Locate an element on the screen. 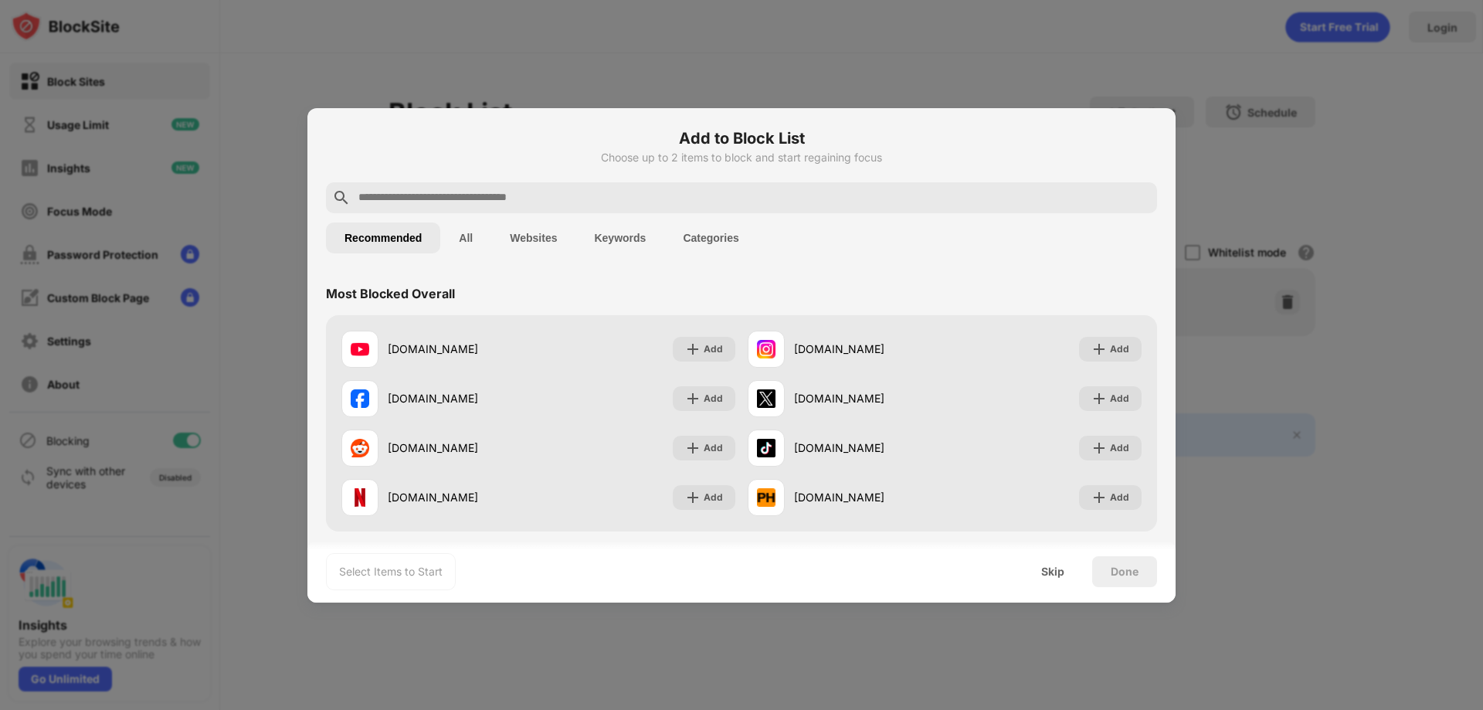 The height and width of the screenshot is (710, 1483). button: Keywords is located at coordinates (619, 238).